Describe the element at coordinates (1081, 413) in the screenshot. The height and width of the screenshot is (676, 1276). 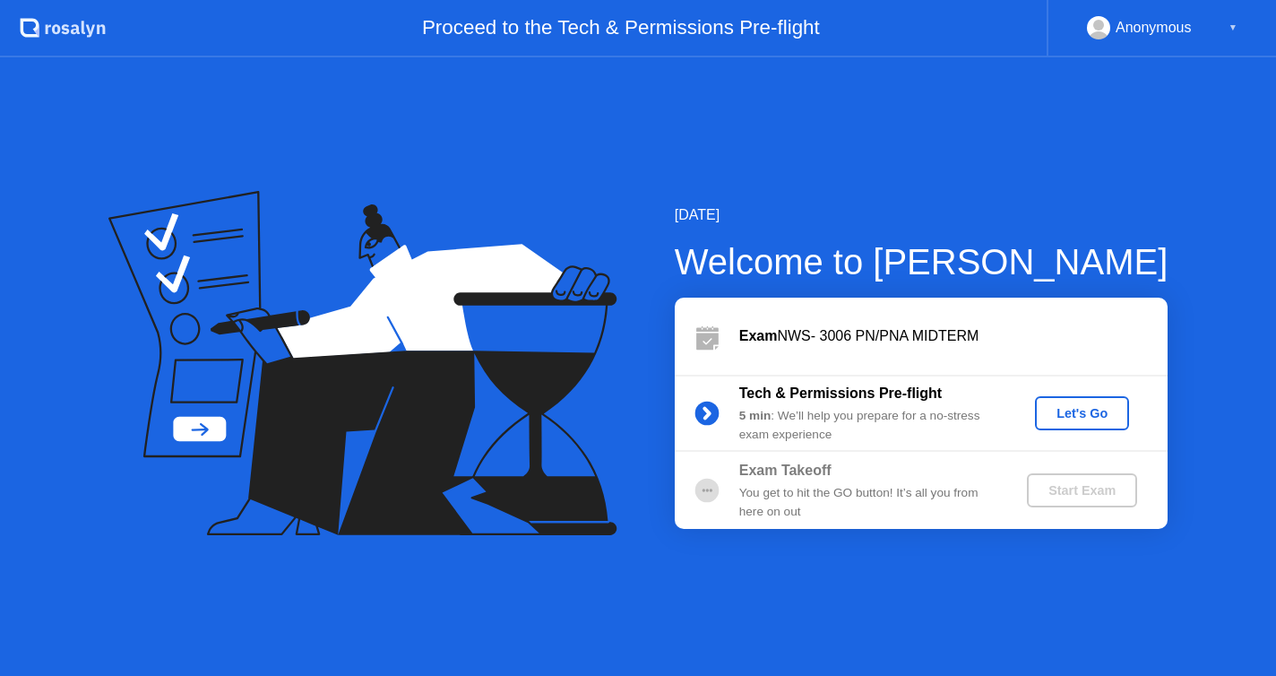
I see `button: Let's Go` at that location.